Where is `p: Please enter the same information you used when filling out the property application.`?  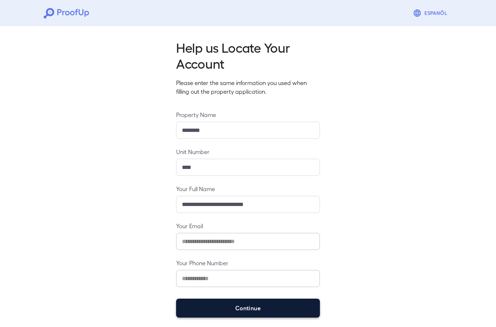
p: Please enter the same information you used when filling out the property application. is located at coordinates (248, 87).